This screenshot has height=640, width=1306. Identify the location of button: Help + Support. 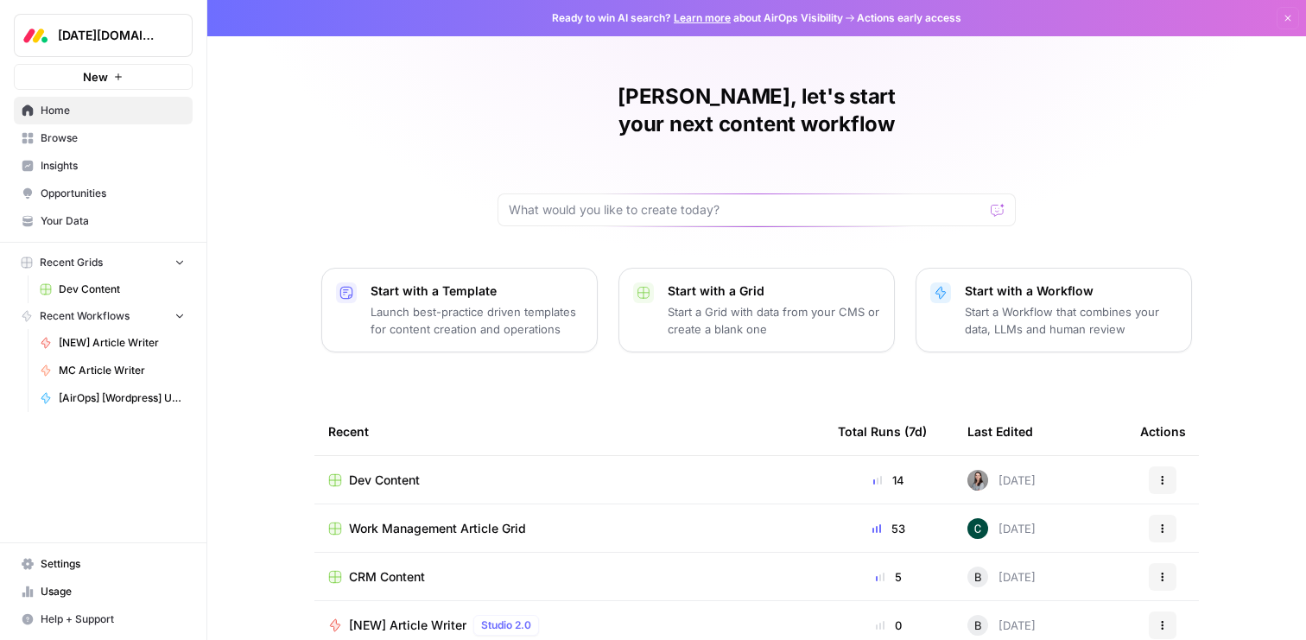
(103, 619).